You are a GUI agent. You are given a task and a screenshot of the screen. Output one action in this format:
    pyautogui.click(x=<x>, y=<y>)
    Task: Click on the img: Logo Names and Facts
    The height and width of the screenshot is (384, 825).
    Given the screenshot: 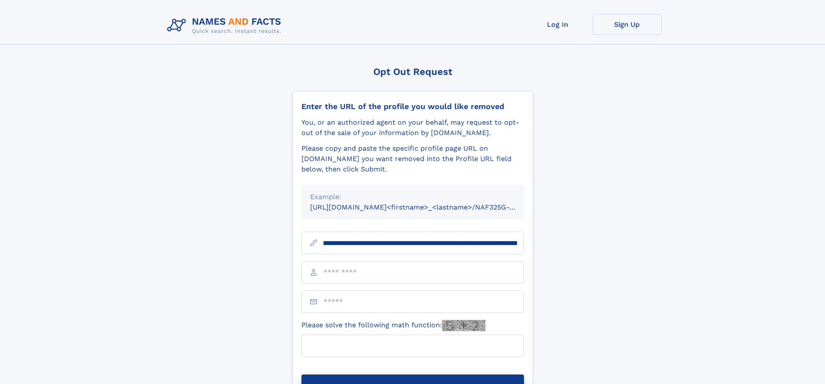 What is the action you would take?
    pyautogui.click(x=226, y=26)
    